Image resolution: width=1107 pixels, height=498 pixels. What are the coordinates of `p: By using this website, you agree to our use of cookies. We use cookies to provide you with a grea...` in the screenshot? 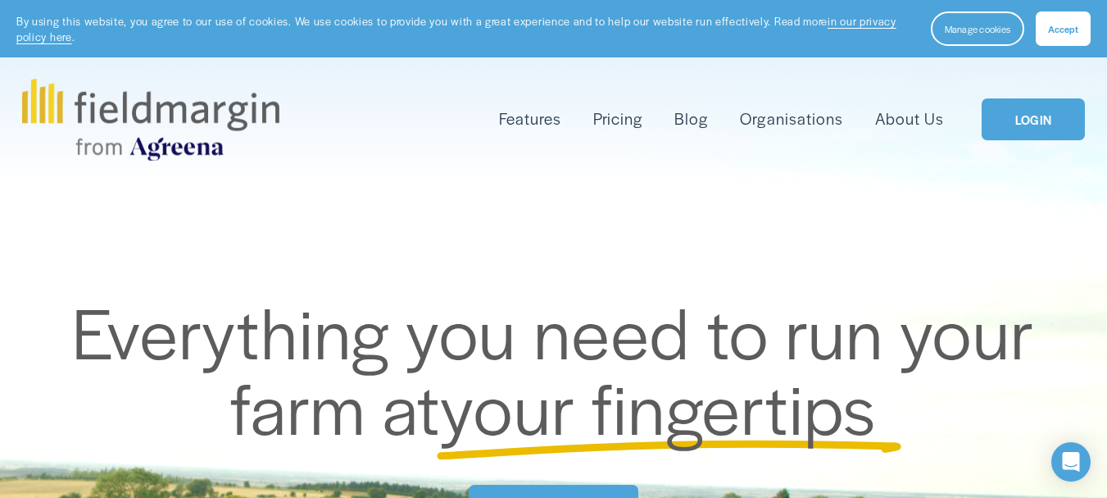 It's located at (466, 29).